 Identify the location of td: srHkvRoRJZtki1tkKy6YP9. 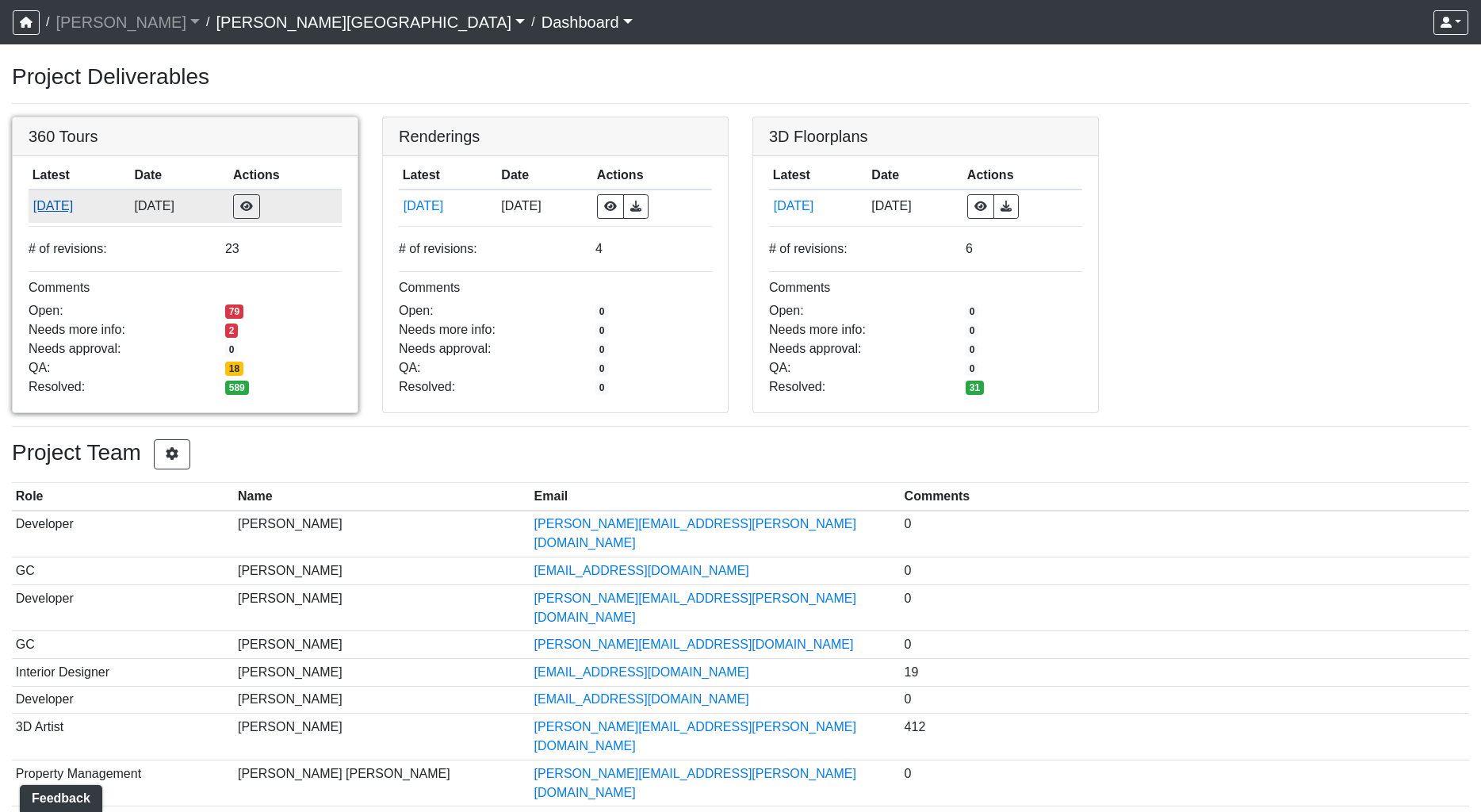
(448, 206).